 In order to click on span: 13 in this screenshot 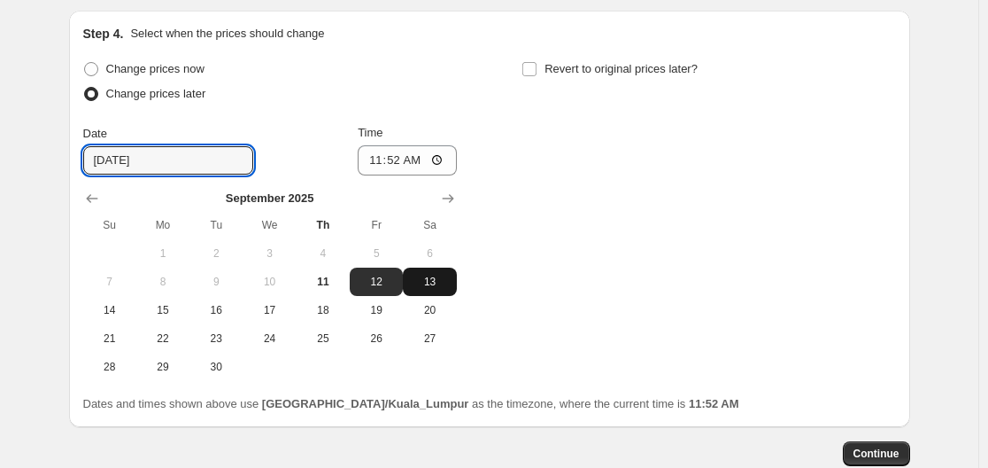, I will do `click(429, 282)`.